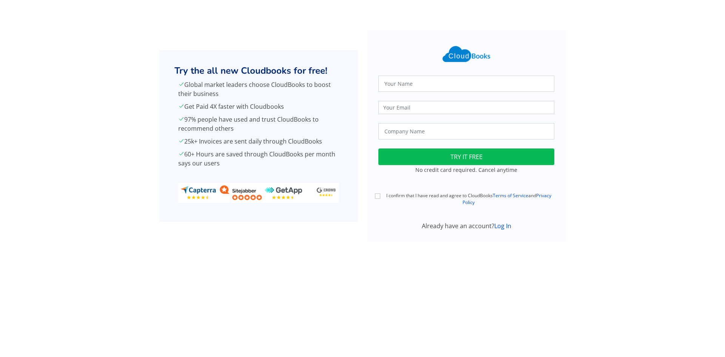 The width and height of the screenshot is (725, 357). Describe the element at coordinates (259, 89) in the screenshot. I see `p: Global market leaders choose CloudBooks to boost their business` at that location.